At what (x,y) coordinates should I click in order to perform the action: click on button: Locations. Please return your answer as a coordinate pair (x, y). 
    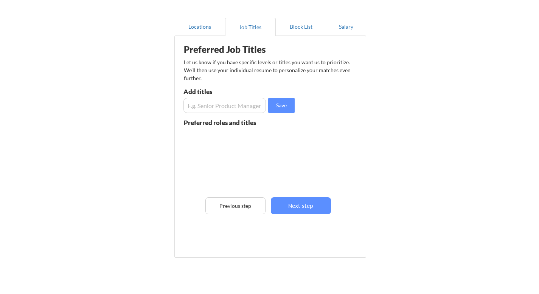
    Looking at the image, I should click on (200, 27).